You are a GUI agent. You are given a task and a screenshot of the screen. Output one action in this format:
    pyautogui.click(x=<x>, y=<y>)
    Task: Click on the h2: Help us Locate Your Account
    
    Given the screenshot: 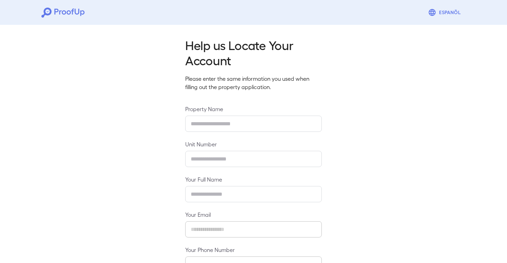 What is the action you would take?
    pyautogui.click(x=254, y=52)
    